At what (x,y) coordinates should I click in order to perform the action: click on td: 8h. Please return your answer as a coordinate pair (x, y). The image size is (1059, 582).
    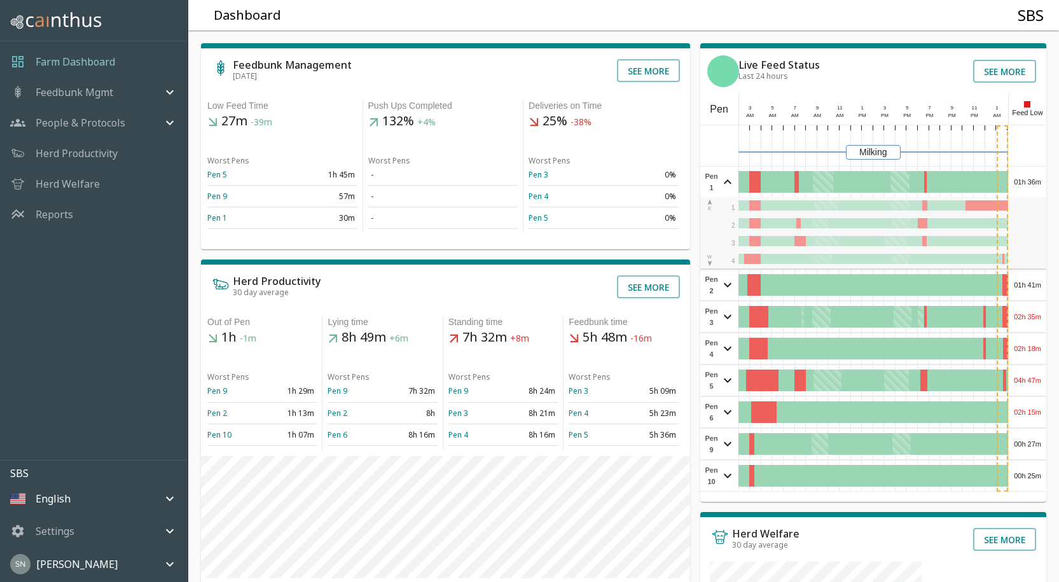
    Looking at the image, I should click on (410, 413).